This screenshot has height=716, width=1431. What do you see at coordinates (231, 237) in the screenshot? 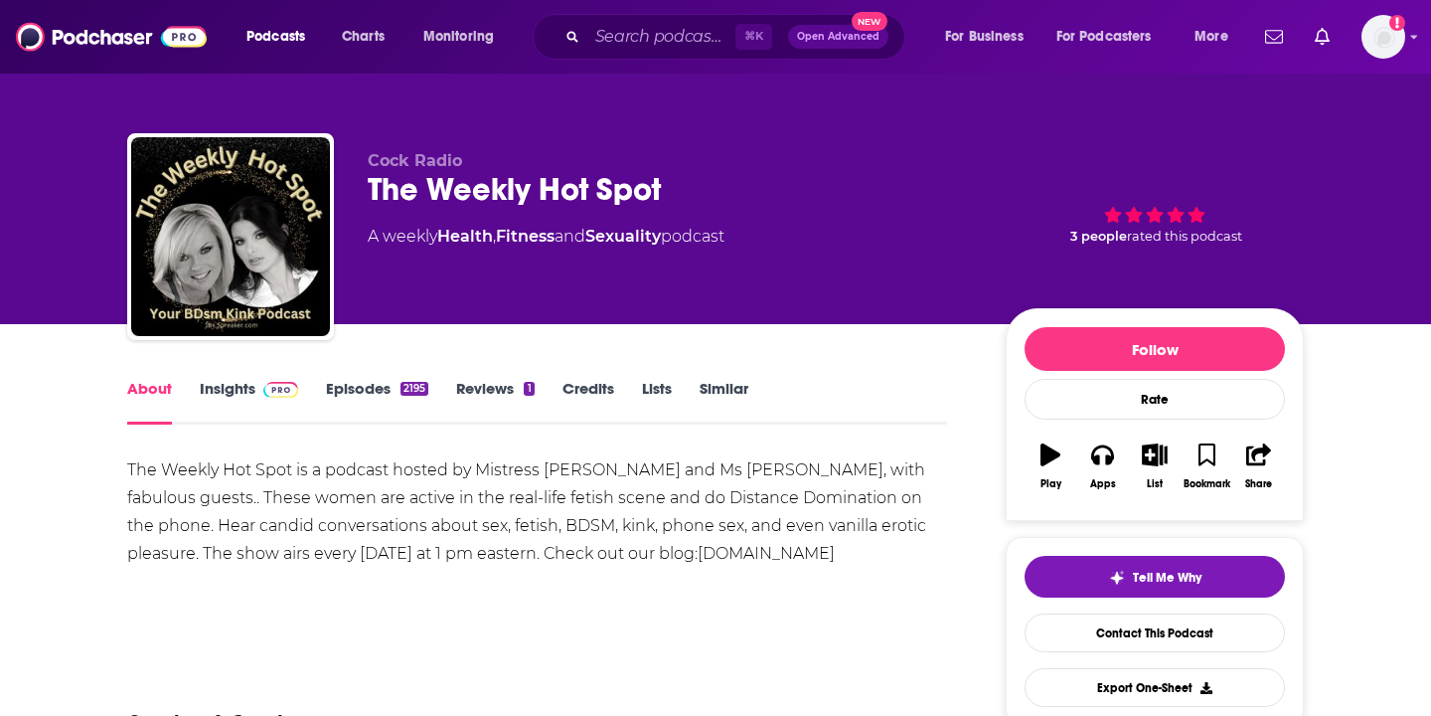
I see `img: The Weekly Hot Spot` at bounding box center [231, 237].